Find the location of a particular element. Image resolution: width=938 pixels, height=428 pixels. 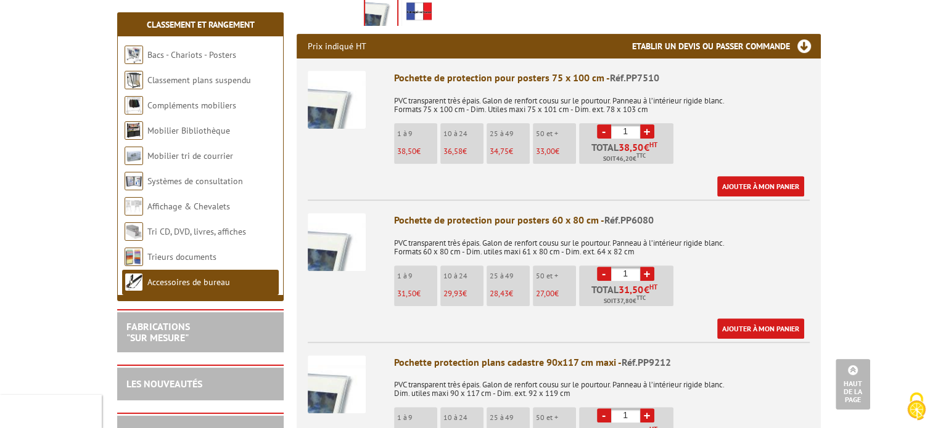

span: 37,80 is located at coordinates (624, 301).